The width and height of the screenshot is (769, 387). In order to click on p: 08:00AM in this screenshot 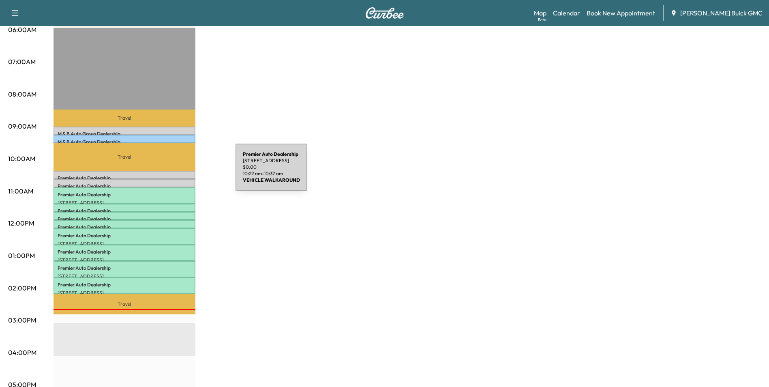, I will do `click(22, 94)`.